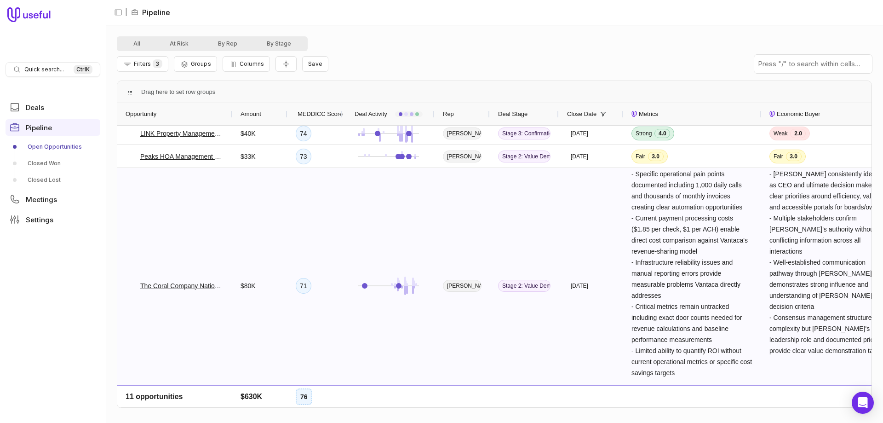 Image resolution: width=883 pixels, height=423 pixels. Describe the element at coordinates (53, 163) in the screenshot. I see `a: Closed Won` at that location.